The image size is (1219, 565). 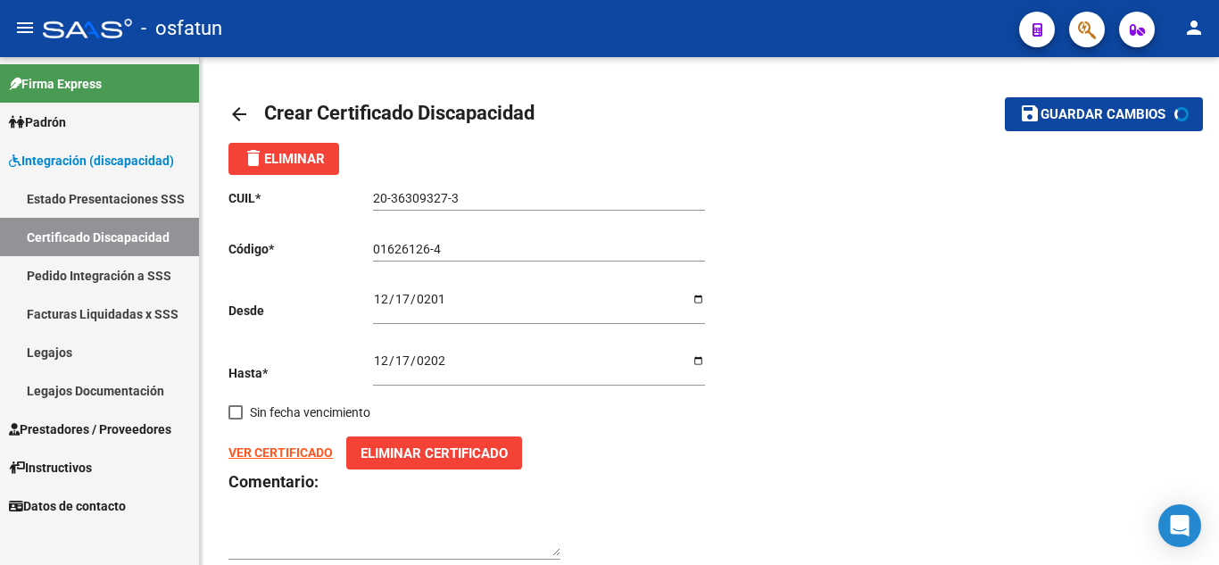 What do you see at coordinates (50, 468) in the screenshot?
I see `span: Instructivos` at bounding box center [50, 468].